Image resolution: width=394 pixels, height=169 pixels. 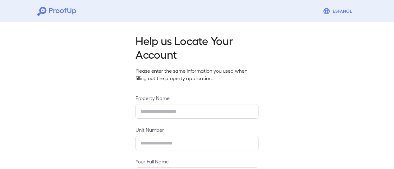 I want to click on label: Property Name, so click(x=197, y=98).